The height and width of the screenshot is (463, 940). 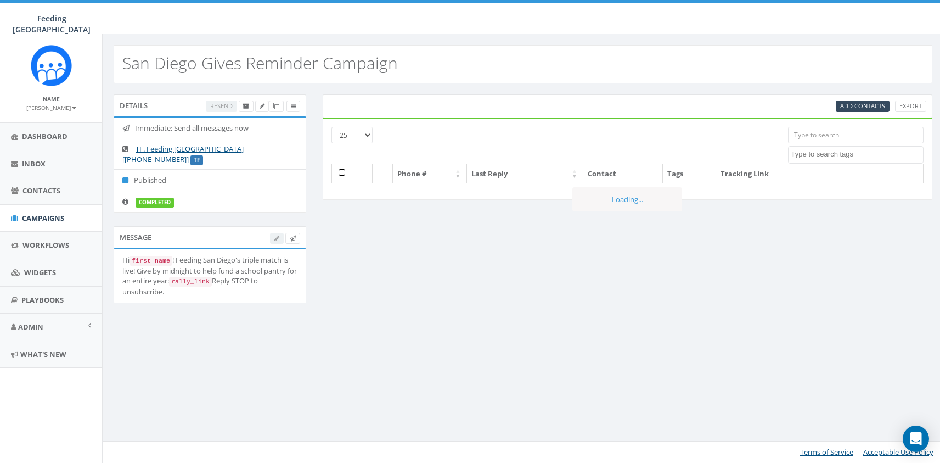 What do you see at coordinates (210, 105) in the screenshot?
I see `div: Details` at bounding box center [210, 105].